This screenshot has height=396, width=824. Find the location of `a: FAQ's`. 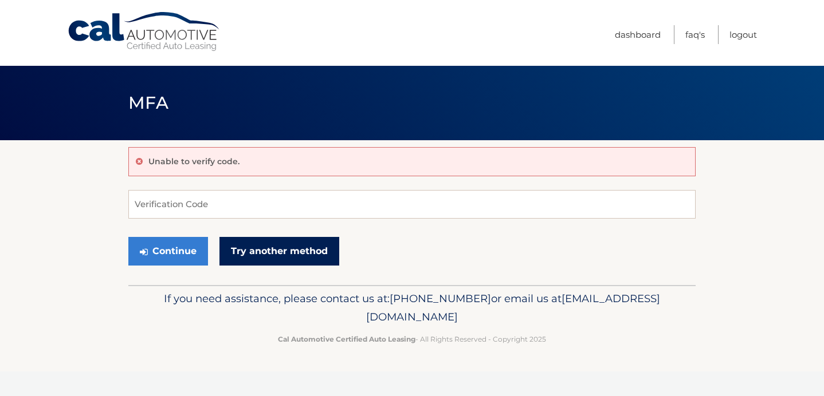

a: FAQ's is located at coordinates (695, 34).